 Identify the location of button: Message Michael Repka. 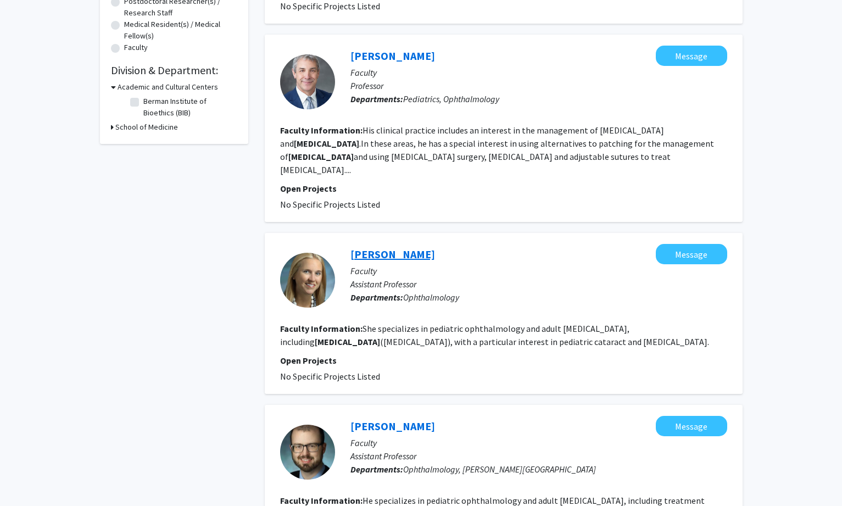
(691, 55).